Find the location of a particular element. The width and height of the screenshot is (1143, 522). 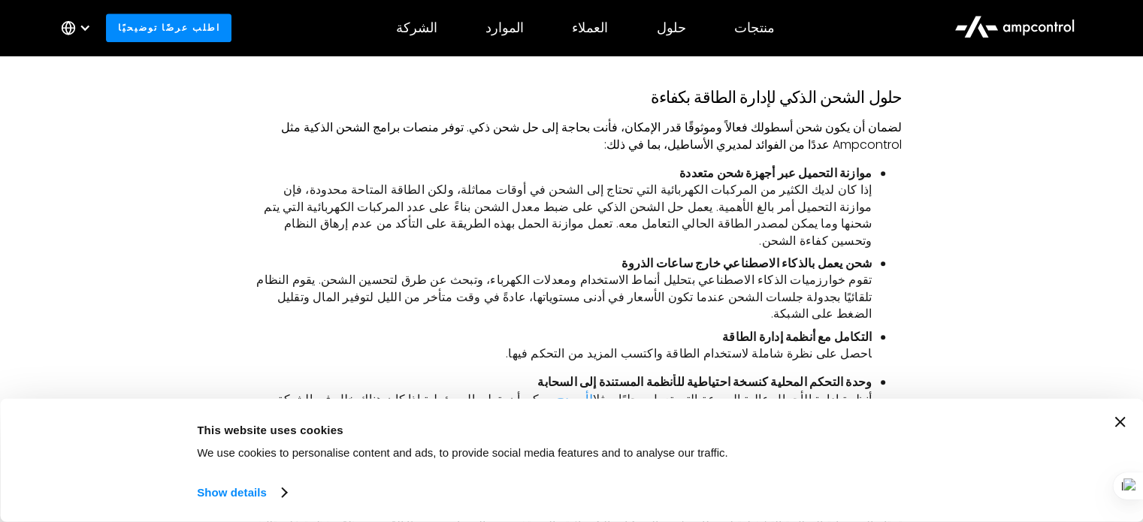

a: Show details is located at coordinates (241, 493).